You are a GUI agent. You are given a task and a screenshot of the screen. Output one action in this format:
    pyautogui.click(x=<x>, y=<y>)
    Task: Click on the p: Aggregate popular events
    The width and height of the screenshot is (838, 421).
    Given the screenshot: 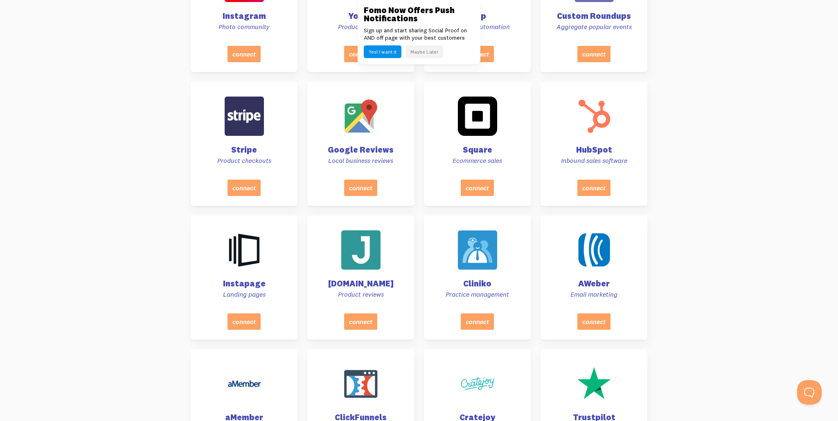 What is the action you would take?
    pyautogui.click(x=593, y=27)
    